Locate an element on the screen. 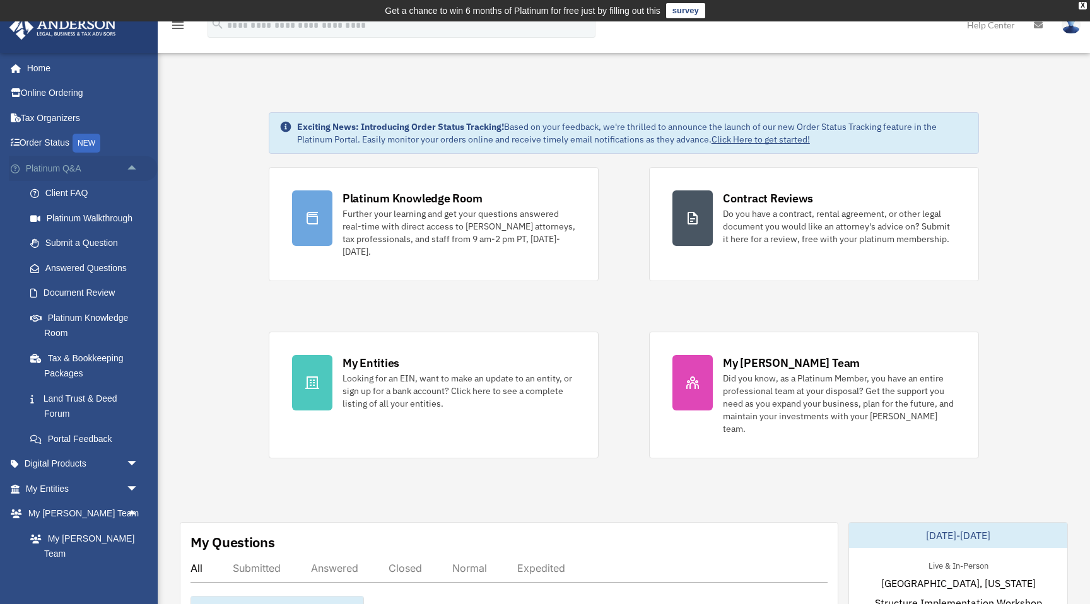  div: Answered is located at coordinates (334, 568).